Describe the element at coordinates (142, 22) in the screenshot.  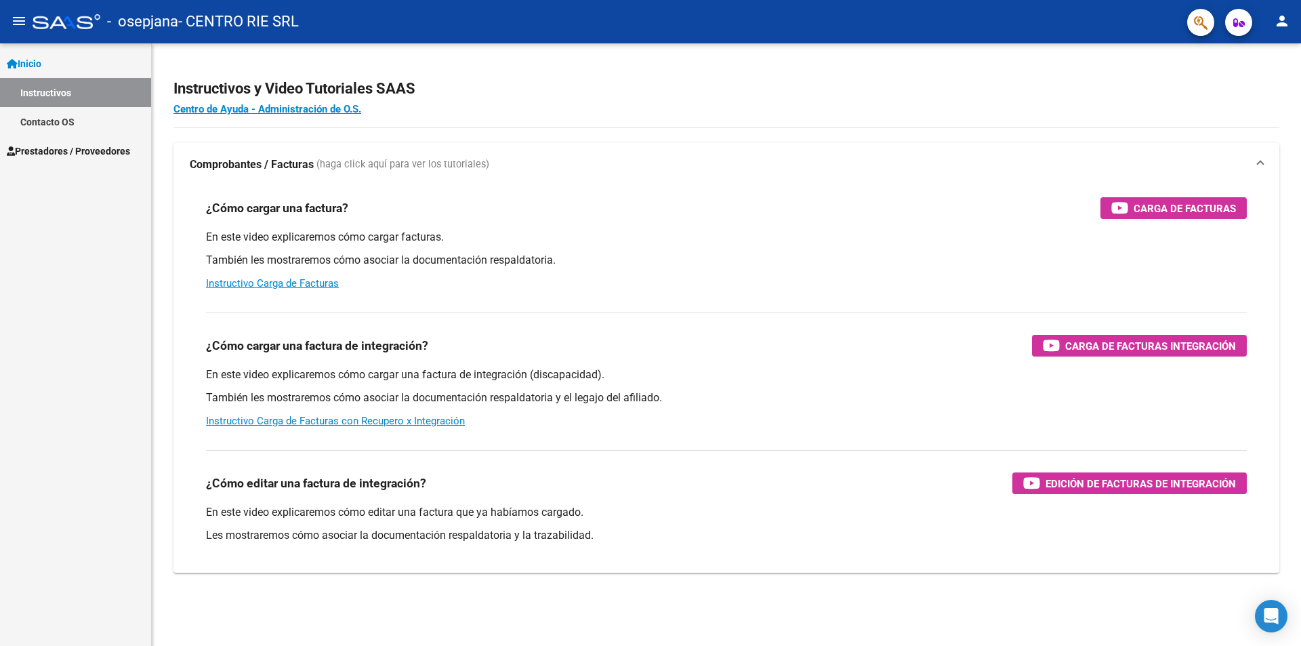
I see `span: - osepjana` at that location.